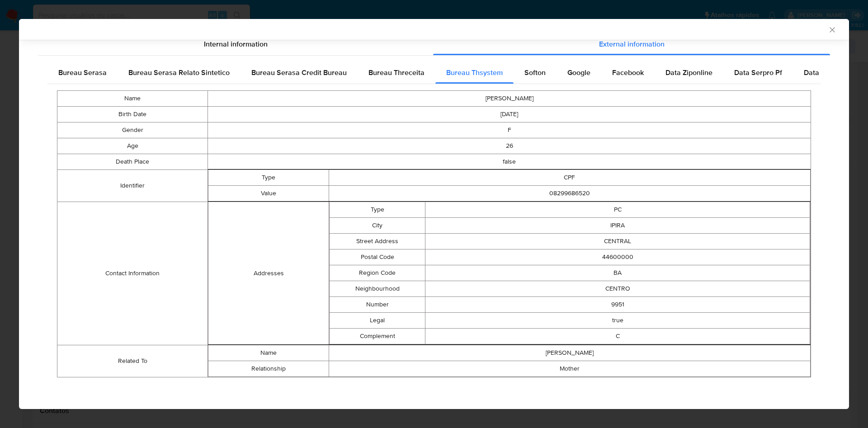 Image resolution: width=868 pixels, height=428 pixels. What do you see at coordinates (434, 214) in the screenshot?
I see `div: closure-recommendation-modal` at bounding box center [434, 214].